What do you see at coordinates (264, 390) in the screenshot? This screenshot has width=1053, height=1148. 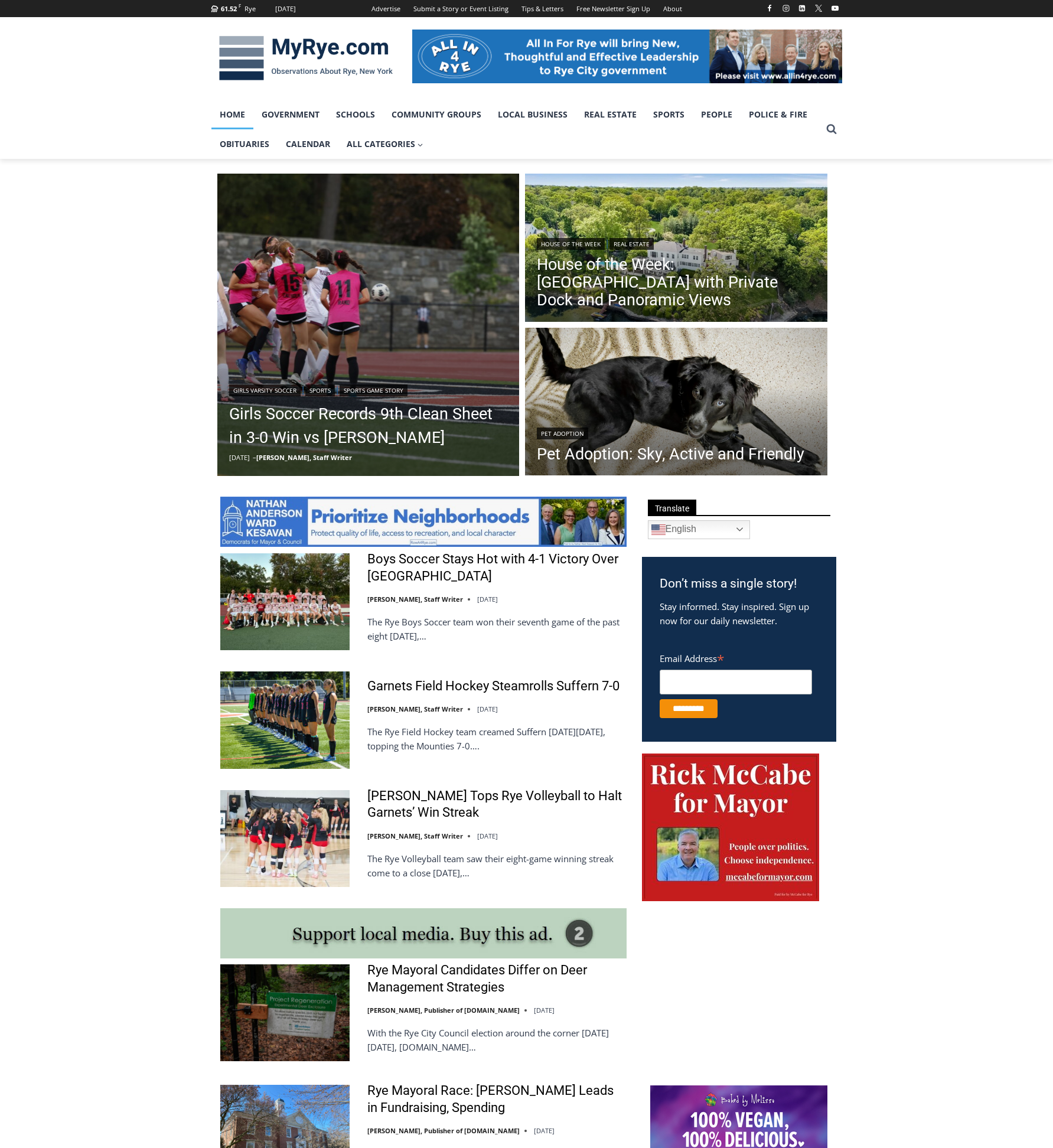 I see `a: Girls Varsity Soccer` at bounding box center [264, 390].